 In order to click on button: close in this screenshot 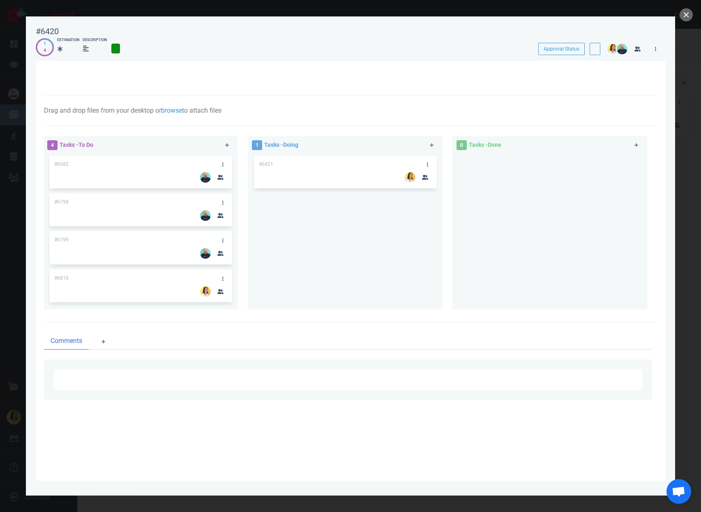, I will do `click(686, 15)`.